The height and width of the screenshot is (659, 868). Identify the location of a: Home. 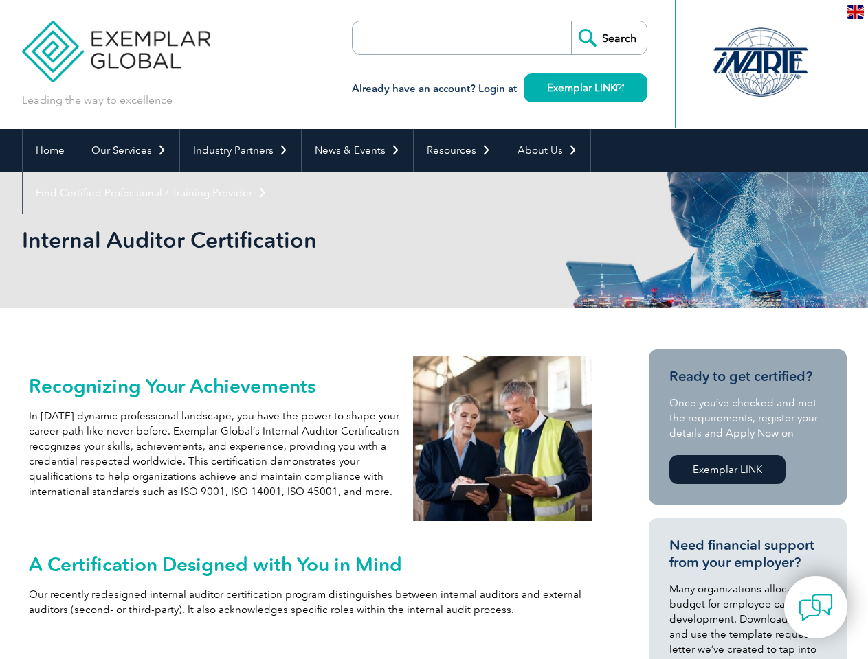
(50, 150).